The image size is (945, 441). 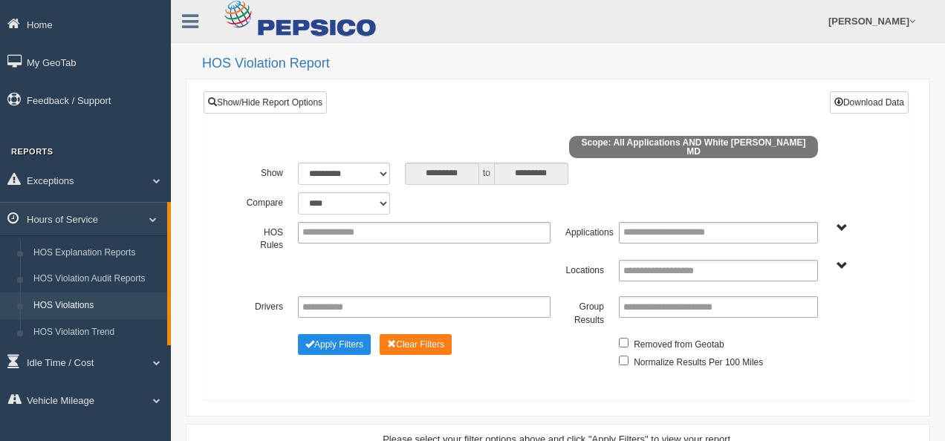 I want to click on label: Normalize Results Per 100 Miles, so click(x=698, y=361).